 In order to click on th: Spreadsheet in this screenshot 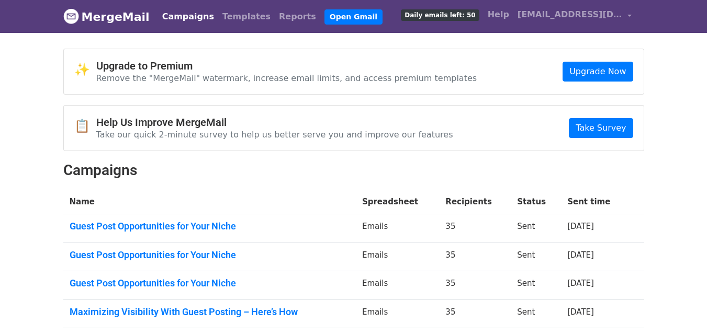, I will do `click(397, 202)`.